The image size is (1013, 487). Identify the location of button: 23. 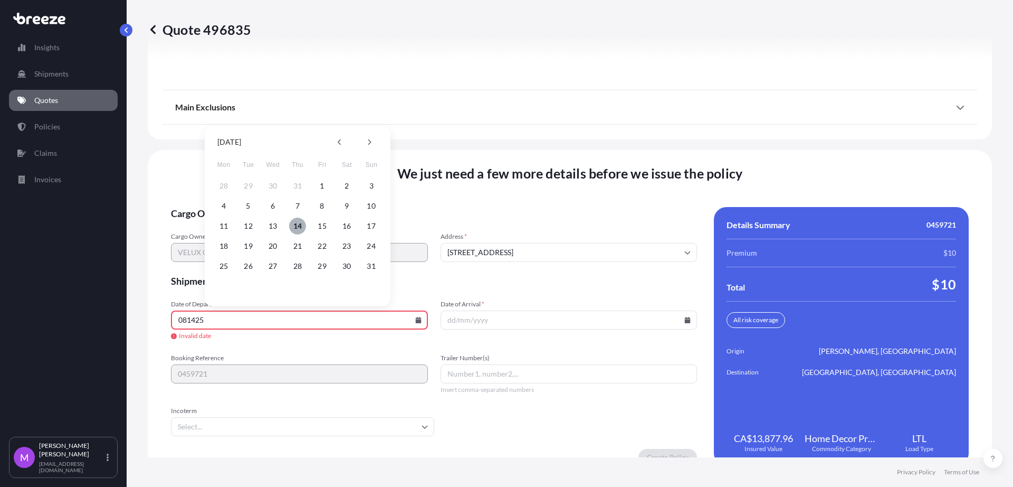
(347, 246).